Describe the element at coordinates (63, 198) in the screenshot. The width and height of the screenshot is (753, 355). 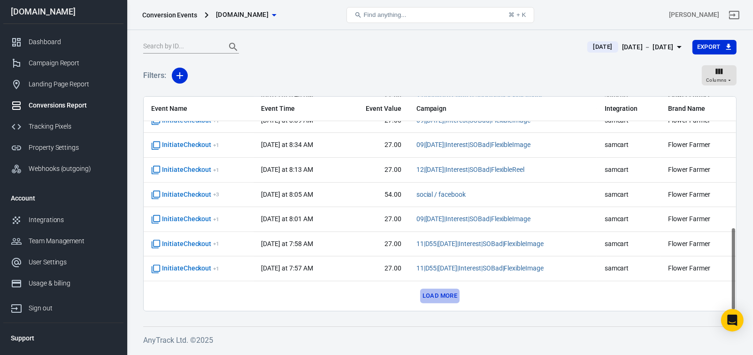
I see `li: Account` at that location.